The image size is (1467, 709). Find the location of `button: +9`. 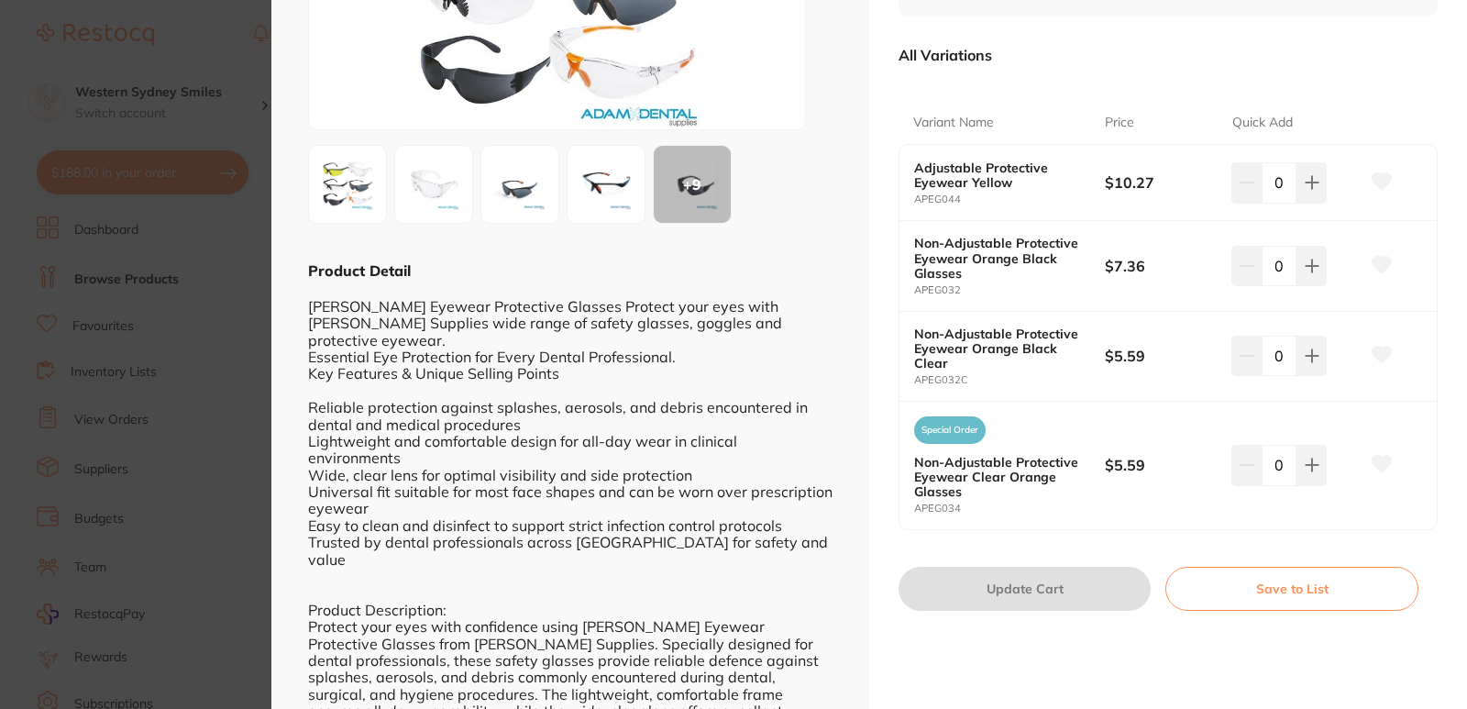

button: +9 is located at coordinates (692, 184).